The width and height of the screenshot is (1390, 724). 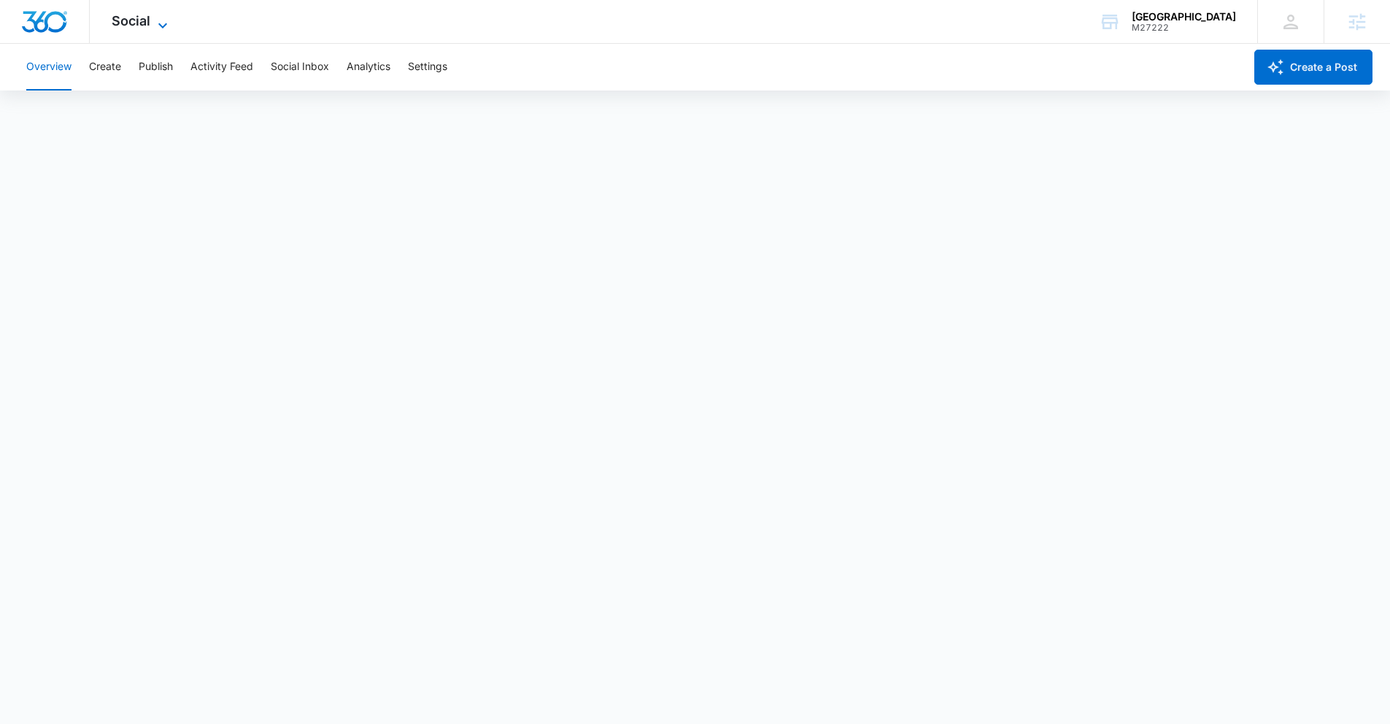 What do you see at coordinates (105, 67) in the screenshot?
I see `button: Create` at bounding box center [105, 67].